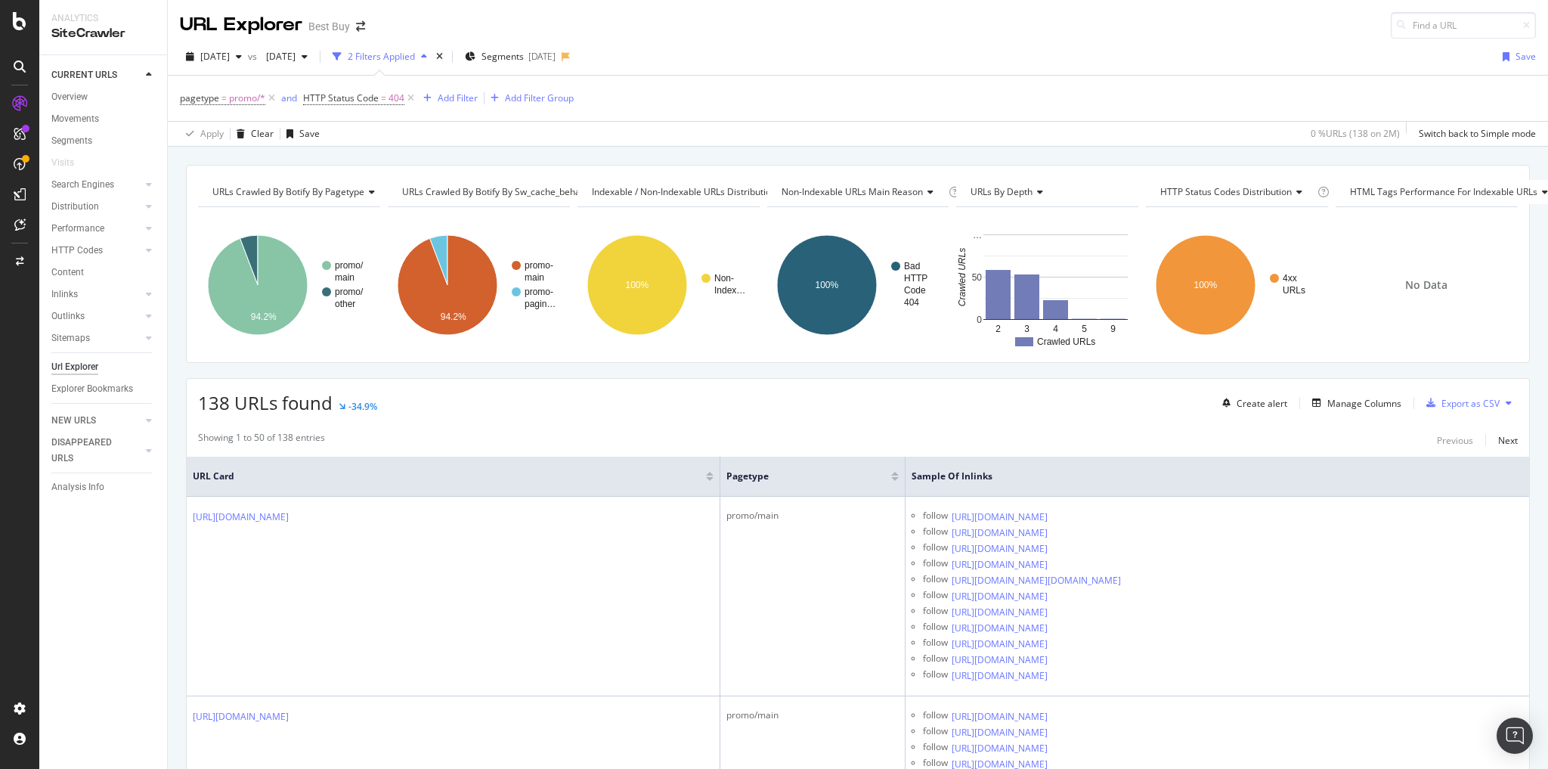  What do you see at coordinates (96, 294) in the screenshot?
I see `a: Inlinks` at bounding box center [96, 294].